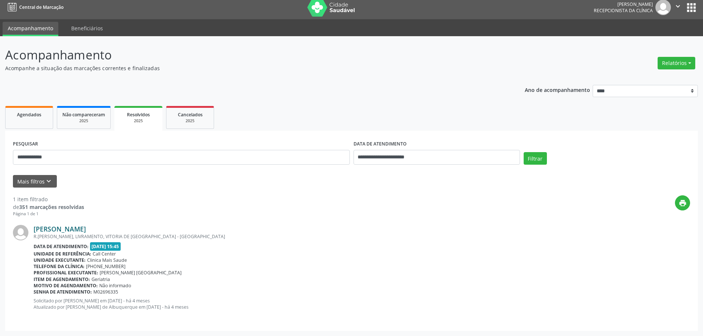 The height and width of the screenshot is (336, 703). What do you see at coordinates (115, 285) in the screenshot?
I see `span: Não informado` at bounding box center [115, 285].